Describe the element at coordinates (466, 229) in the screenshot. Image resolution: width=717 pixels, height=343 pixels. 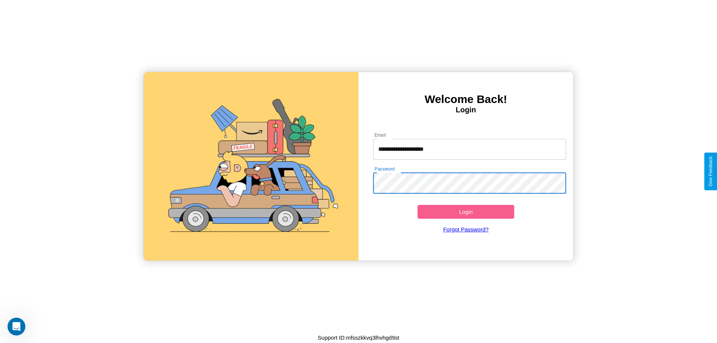
I see `a: Forgot Password?` at that location.